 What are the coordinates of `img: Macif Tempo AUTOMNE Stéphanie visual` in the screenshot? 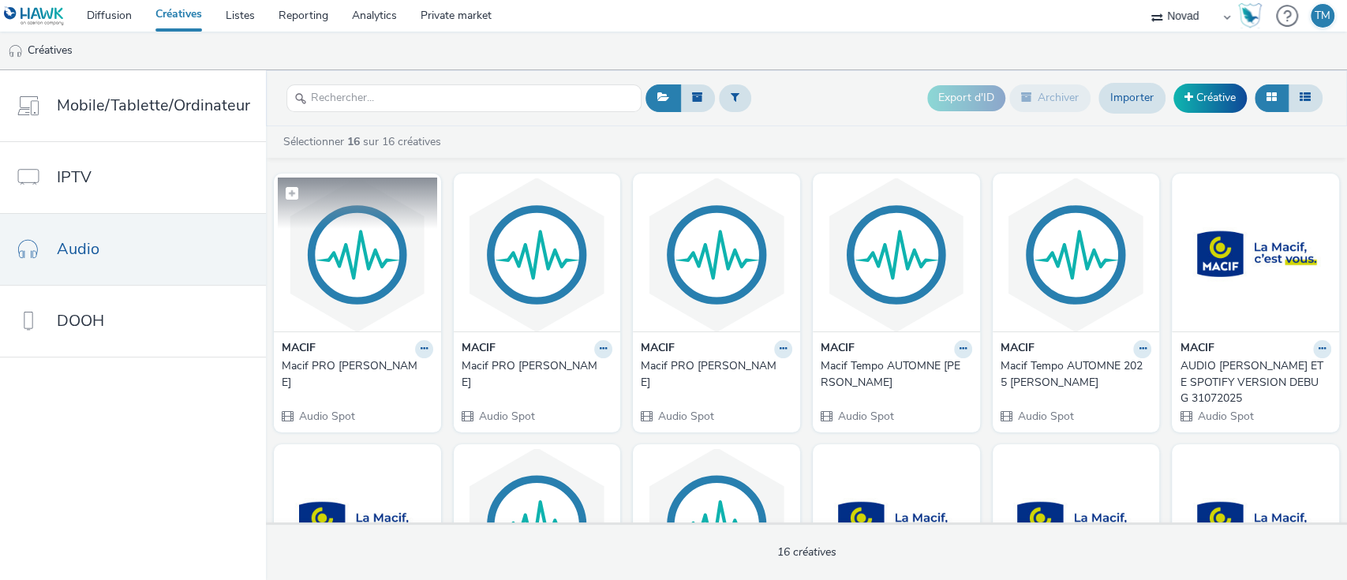 It's located at (896, 254).